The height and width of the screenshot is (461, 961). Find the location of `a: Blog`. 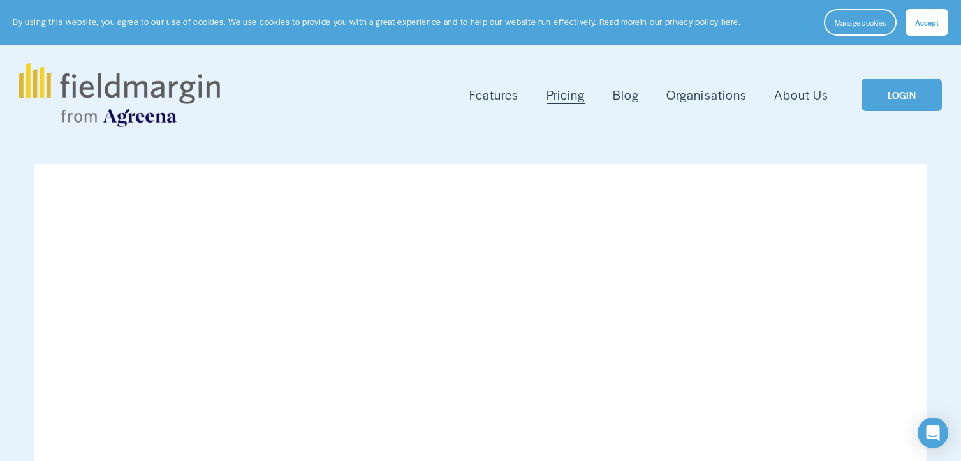

a: Blog is located at coordinates (626, 94).